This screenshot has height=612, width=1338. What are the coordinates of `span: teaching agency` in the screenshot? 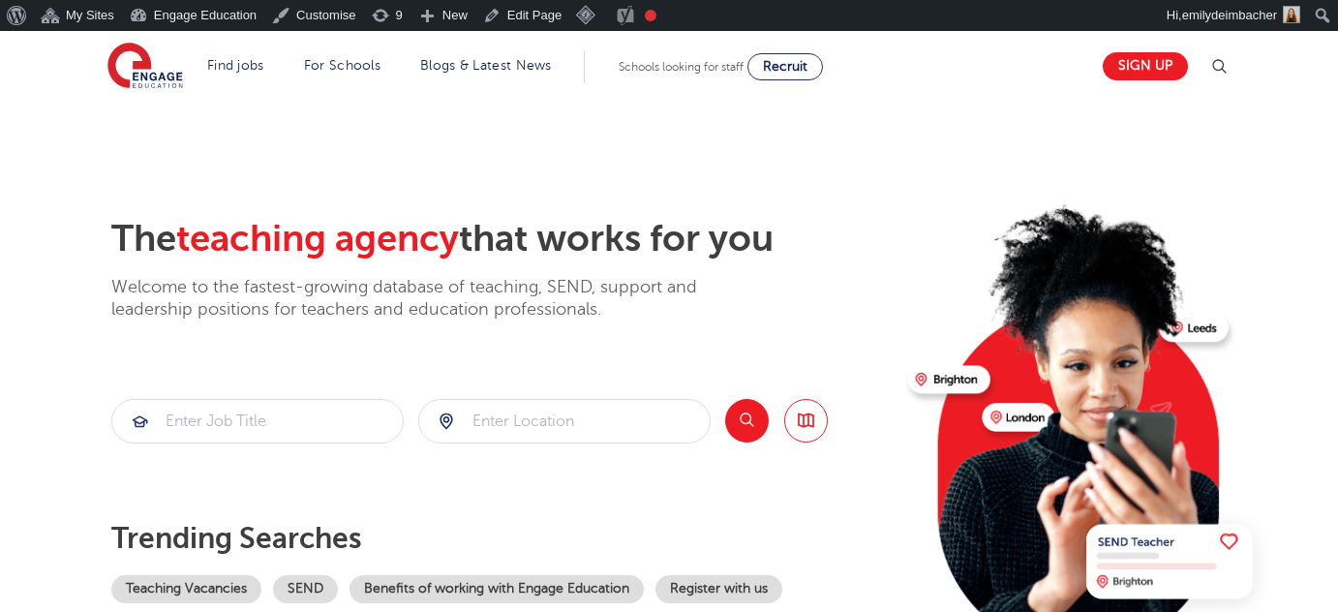 It's located at (318, 238).